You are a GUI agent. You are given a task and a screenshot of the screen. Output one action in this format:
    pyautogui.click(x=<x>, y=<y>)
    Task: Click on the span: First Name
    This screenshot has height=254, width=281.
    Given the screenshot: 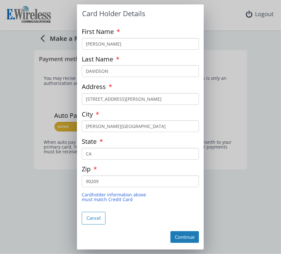 What is the action you would take?
    pyautogui.click(x=98, y=31)
    